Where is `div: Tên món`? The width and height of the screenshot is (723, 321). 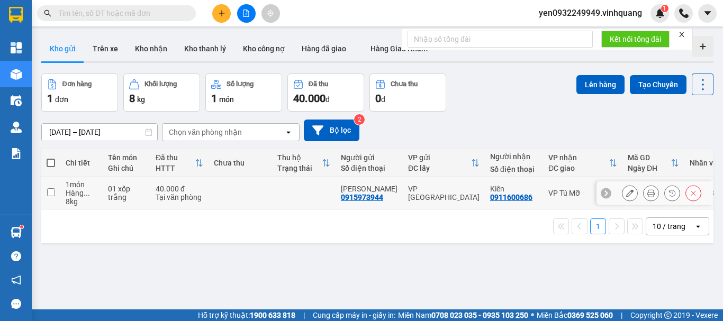
div: Tên món is located at coordinates (126, 158).